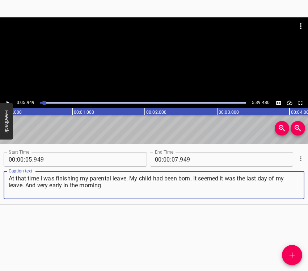 This screenshot has height=271, width=308. What do you see at coordinates (279, 103) in the screenshot?
I see `button: Toggle captions` at bounding box center [279, 103].